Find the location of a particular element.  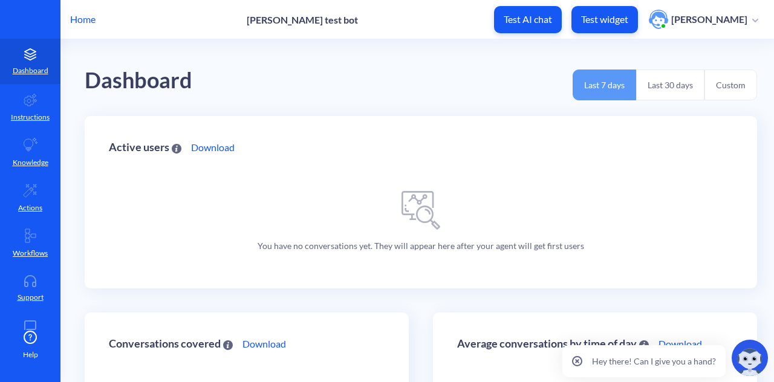

p: Hey there! Can I give you a hand? is located at coordinates (654, 361).